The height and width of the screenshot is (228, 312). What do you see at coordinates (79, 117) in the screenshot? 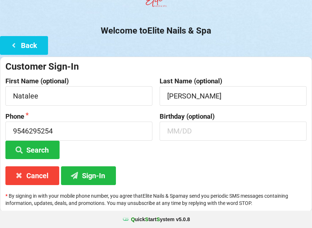
I see `label: Phone` at bounding box center [79, 117].